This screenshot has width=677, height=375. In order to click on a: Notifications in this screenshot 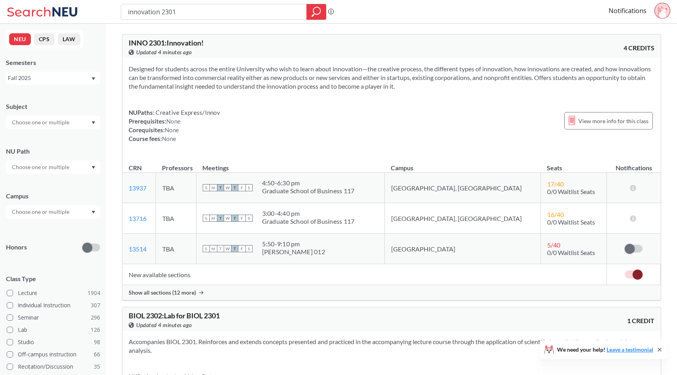, I will do `click(627, 11)`.